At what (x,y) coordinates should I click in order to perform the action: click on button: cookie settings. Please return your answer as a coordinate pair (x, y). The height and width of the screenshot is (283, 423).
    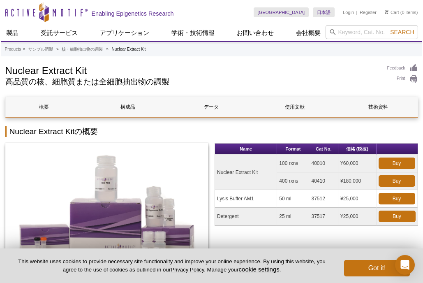
    Looking at the image, I should click on (259, 269).